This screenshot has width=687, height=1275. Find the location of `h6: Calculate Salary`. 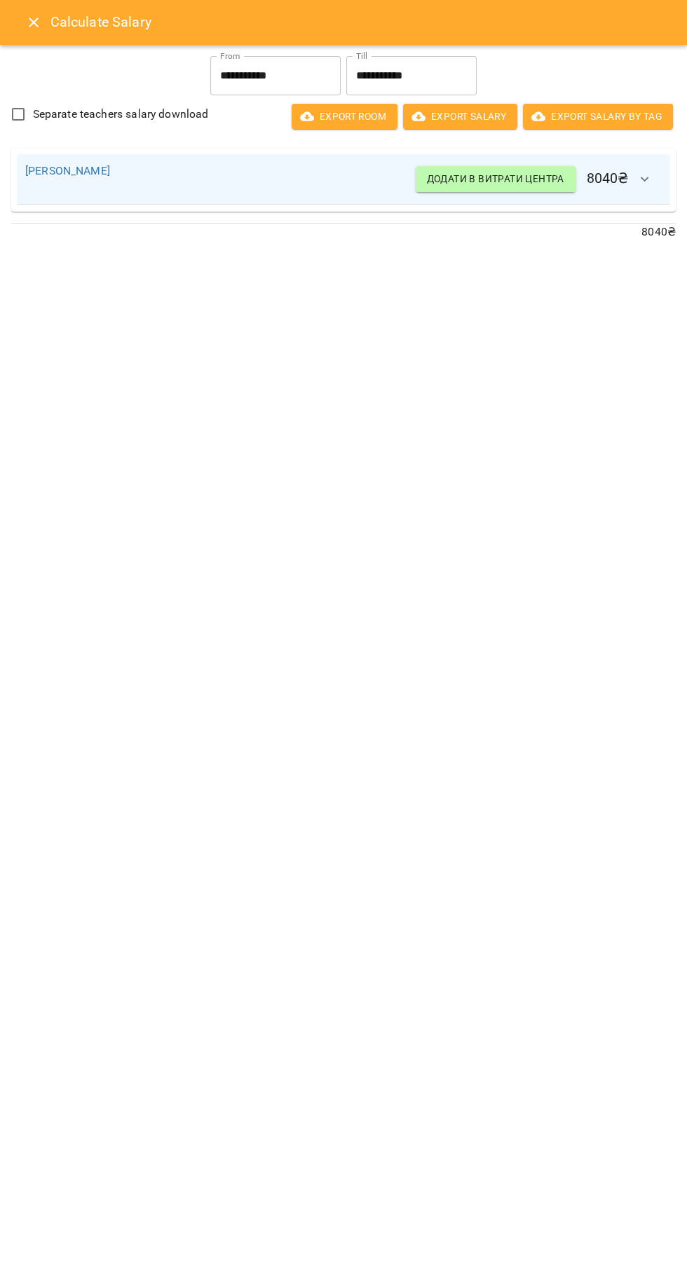

h6: Calculate Salary is located at coordinates (360, 22).